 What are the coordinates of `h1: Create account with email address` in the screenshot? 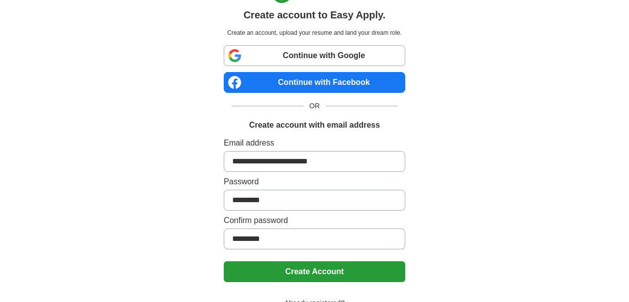 It's located at (314, 125).